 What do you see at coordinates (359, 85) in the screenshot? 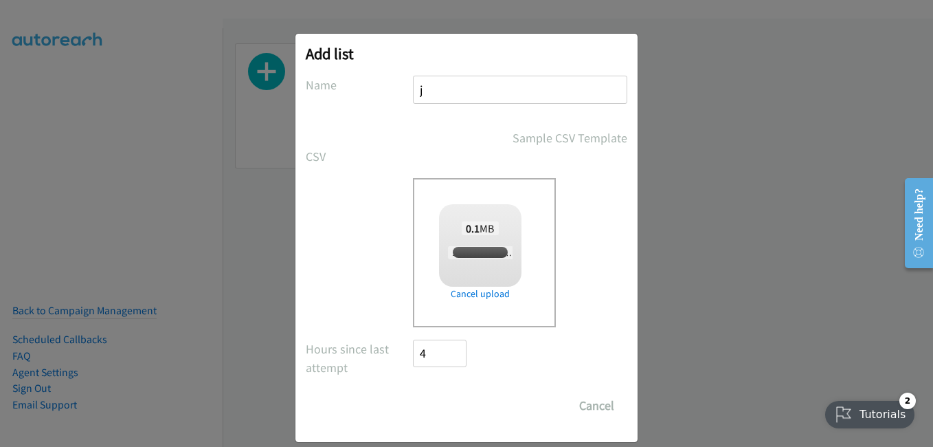
I see `label: Name` at bounding box center [359, 85].